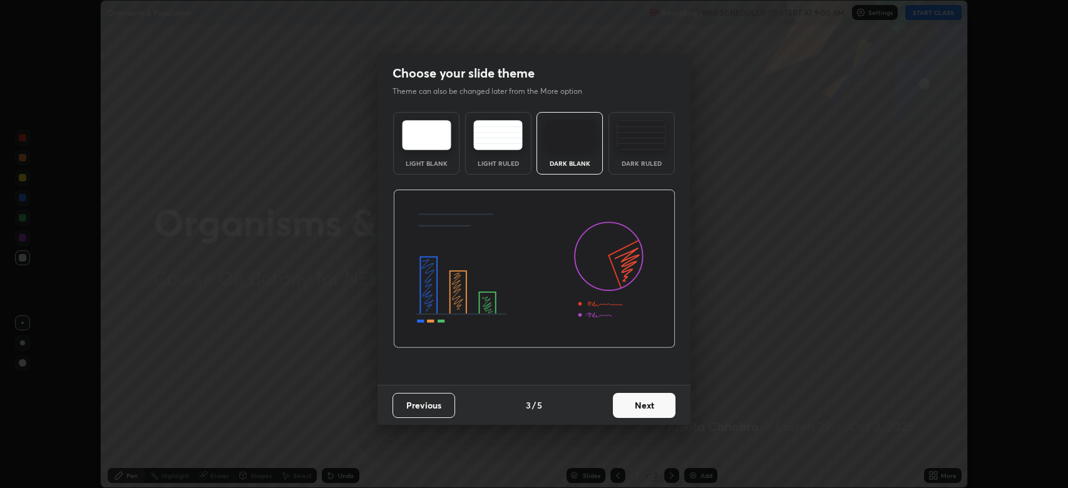  Describe the element at coordinates (570, 135) in the screenshot. I see `img: darkTheme.f0cc69e5.svg` at that location.